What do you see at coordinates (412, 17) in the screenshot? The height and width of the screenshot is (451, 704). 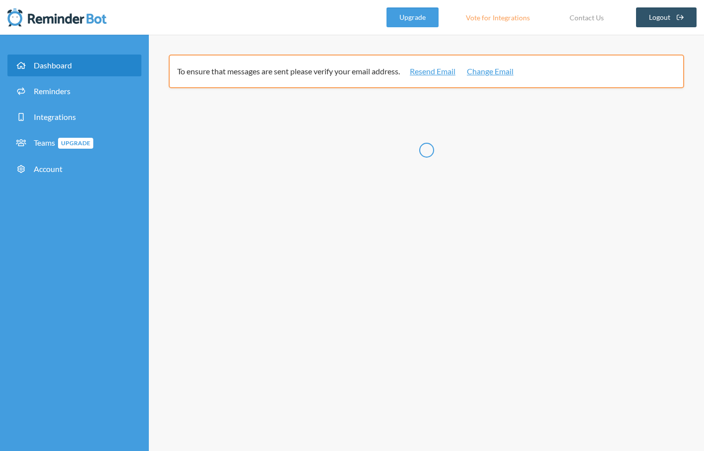 I see `a: Upgrade` at bounding box center [412, 17].